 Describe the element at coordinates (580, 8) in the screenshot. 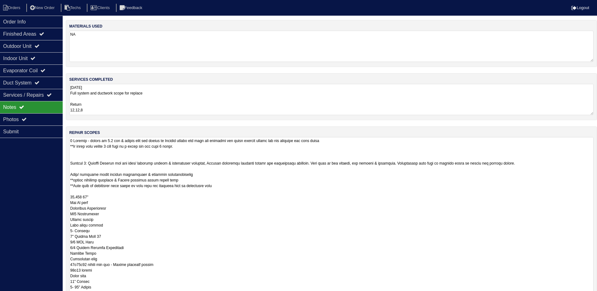

I see `a: Logout` at that location.